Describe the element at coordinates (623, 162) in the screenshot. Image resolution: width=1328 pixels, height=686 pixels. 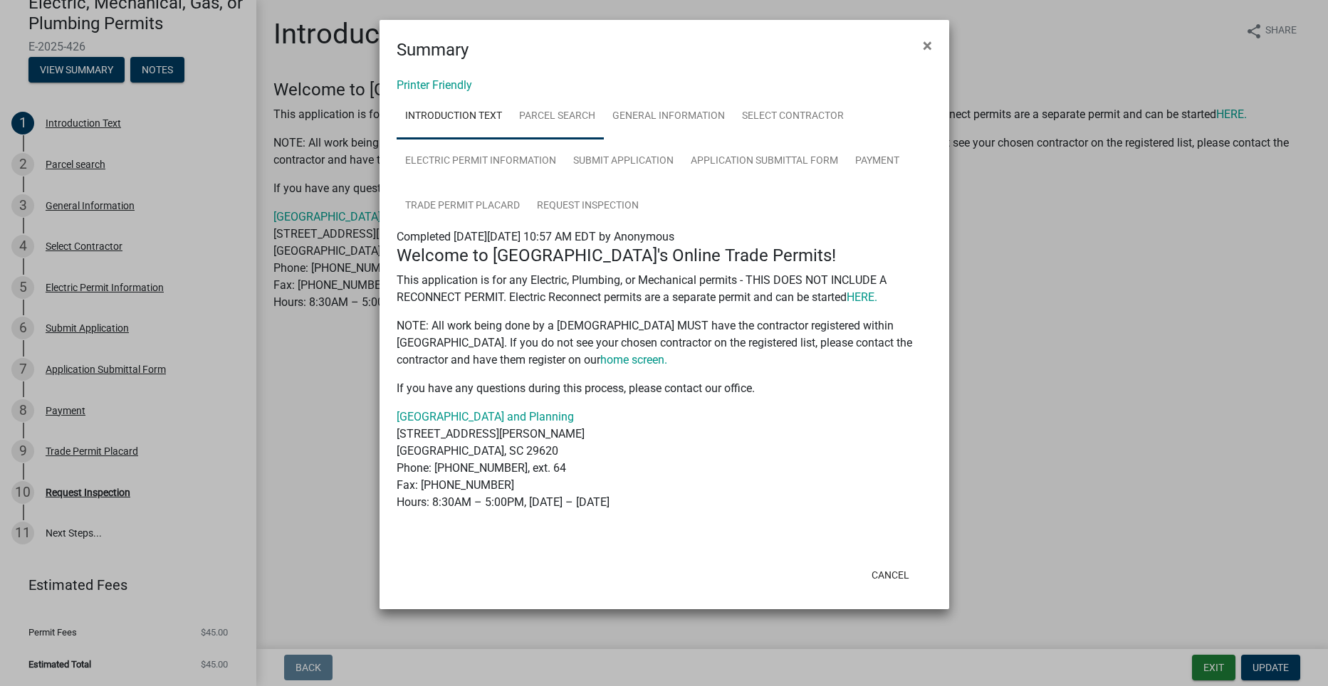
I see `a: Submit Application` at that location.